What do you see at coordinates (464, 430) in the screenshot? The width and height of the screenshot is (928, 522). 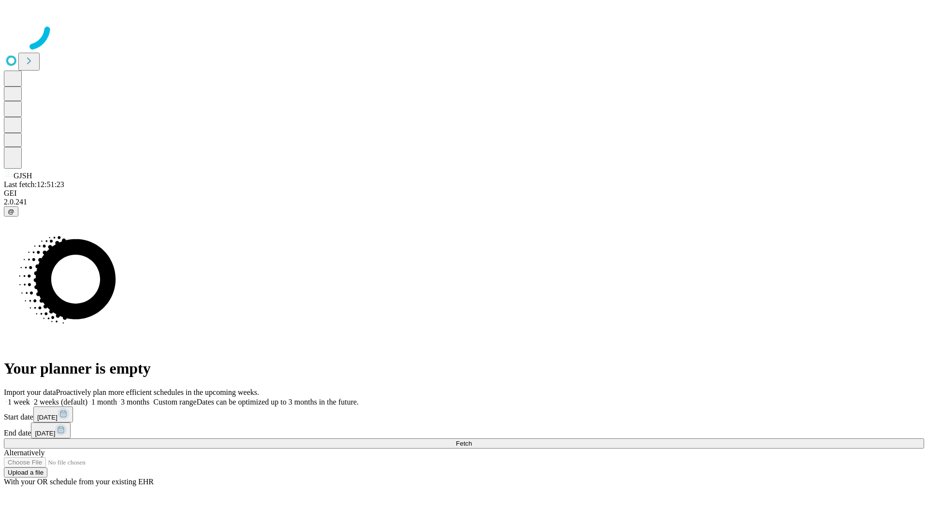 I see `div: End date` at bounding box center [464, 430].